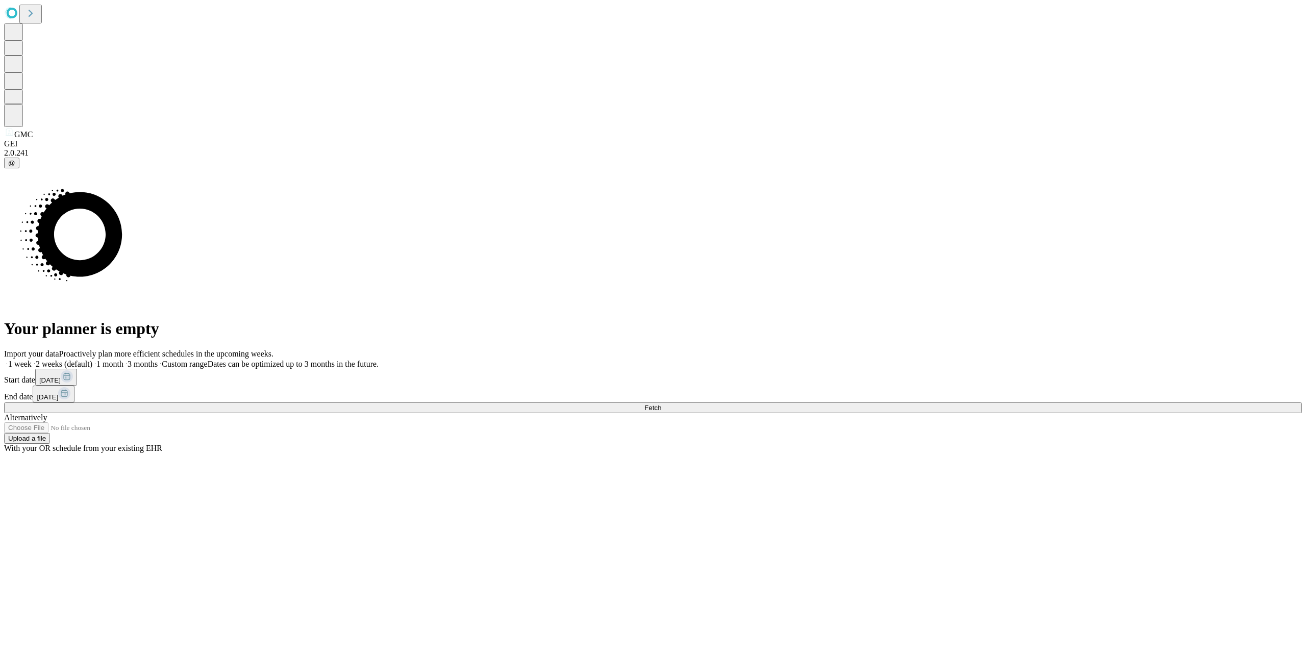  I want to click on div: 2.0.241, so click(653, 153).